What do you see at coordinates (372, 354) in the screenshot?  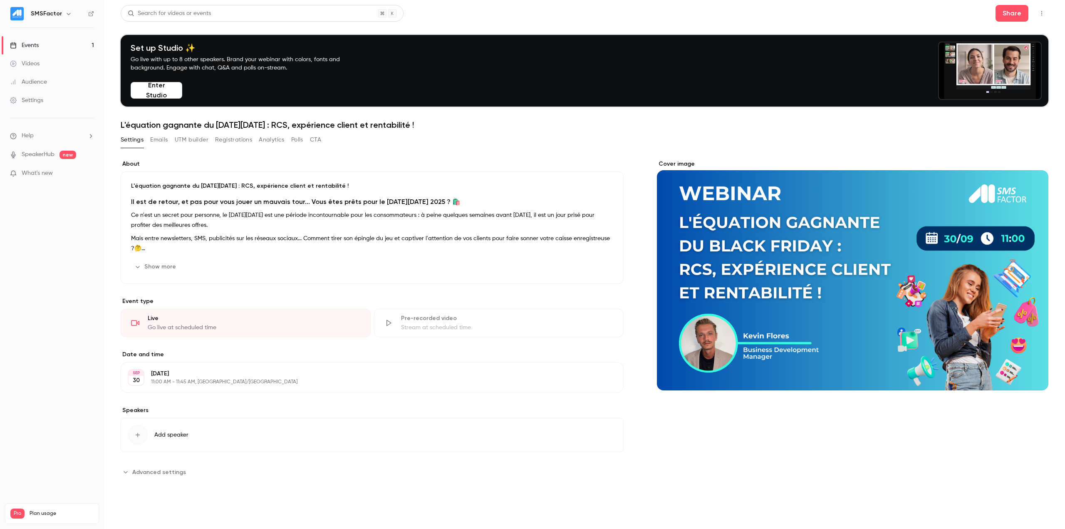 I see `label: Date and time` at bounding box center [372, 354].